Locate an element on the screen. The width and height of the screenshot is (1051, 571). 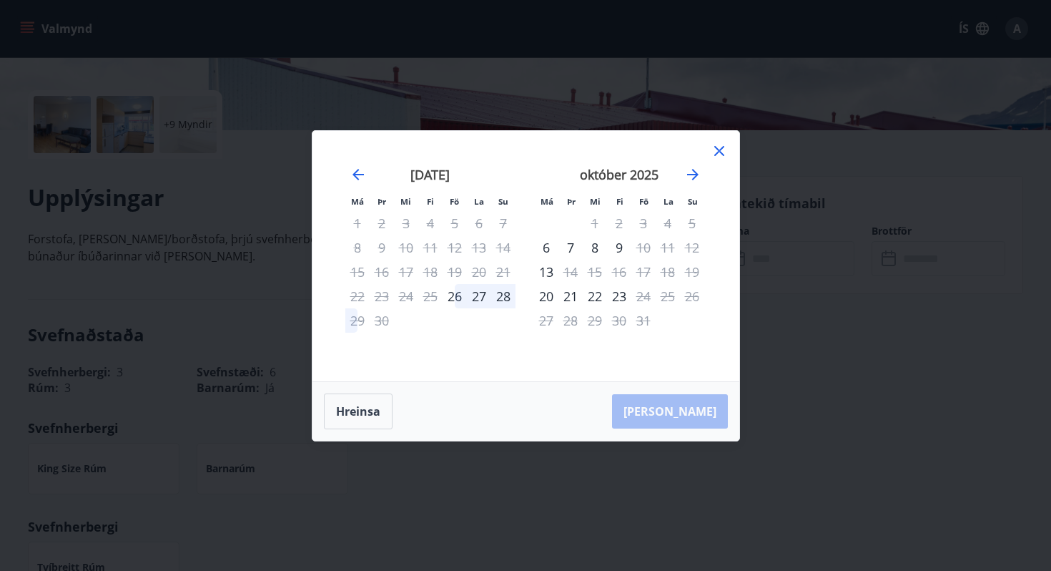
td: Not available. miðvikudagur, 15. október 2025 is located at coordinates (595, 272).